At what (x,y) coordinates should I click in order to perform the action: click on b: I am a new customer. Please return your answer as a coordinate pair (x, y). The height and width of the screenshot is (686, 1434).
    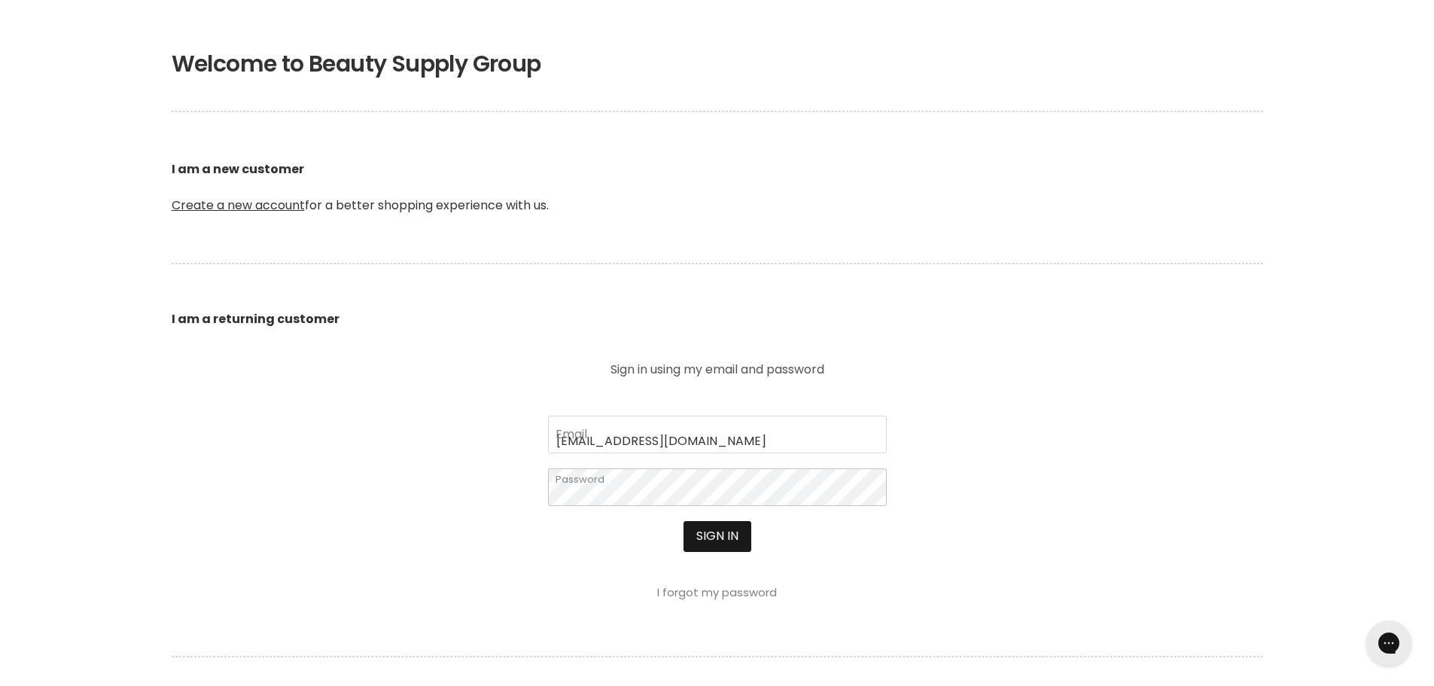
    Looking at the image, I should click on (238, 169).